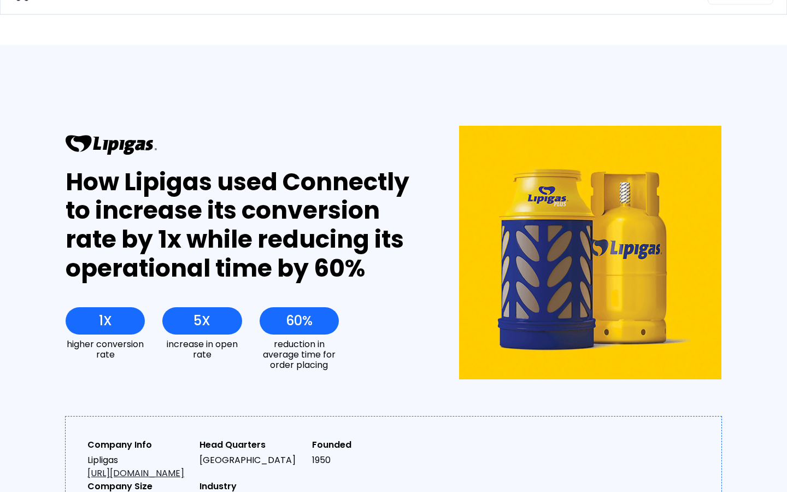 Image resolution: width=787 pixels, height=492 pixels. What do you see at coordinates (363, 460) in the screenshot?
I see `div: 1950` at bounding box center [363, 460].